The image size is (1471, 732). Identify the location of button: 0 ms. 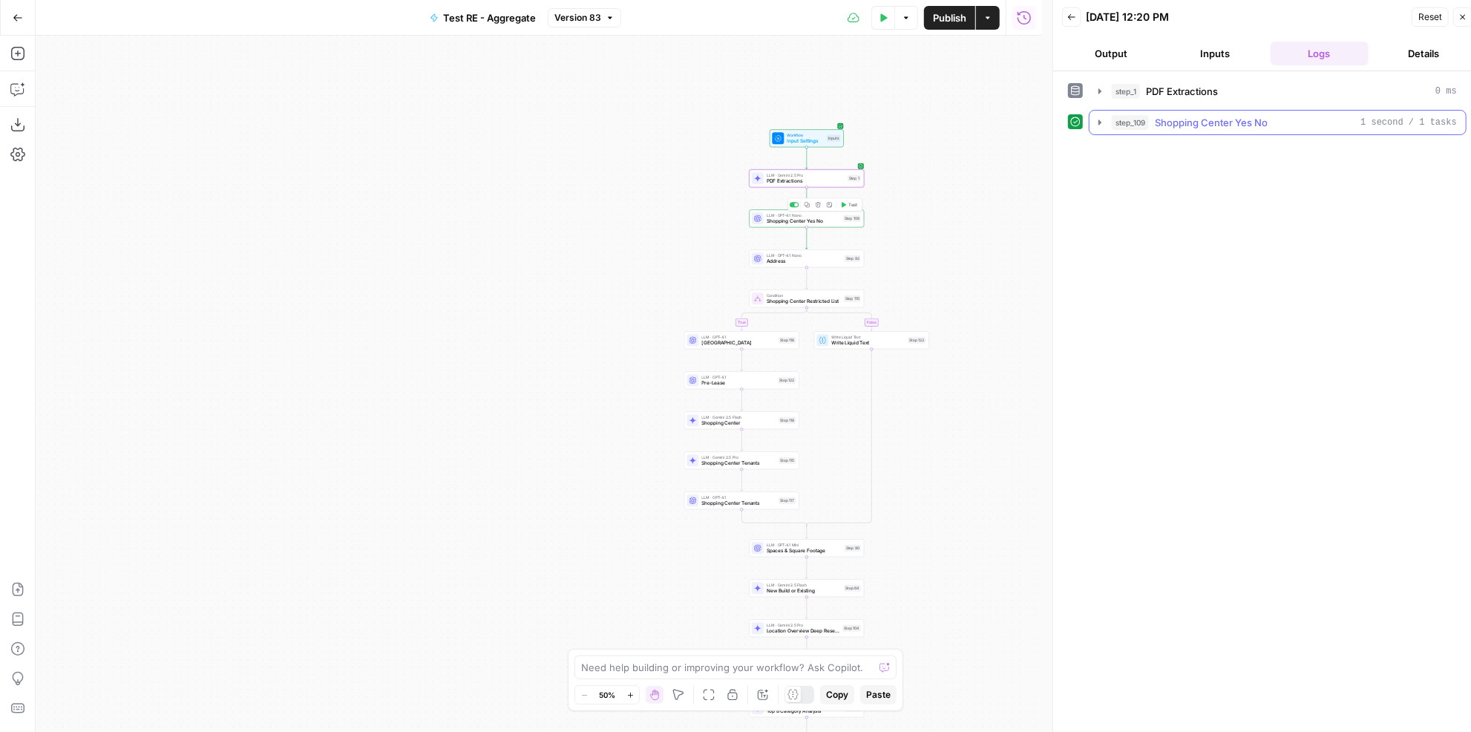
(1277, 91).